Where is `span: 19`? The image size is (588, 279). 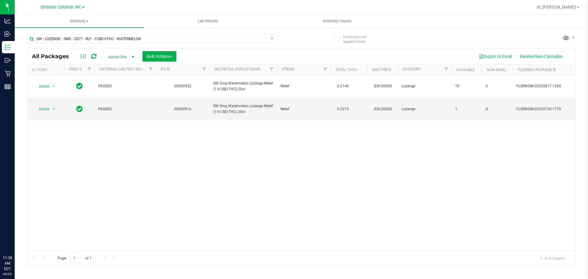 span: 19 is located at coordinates (467, 86).